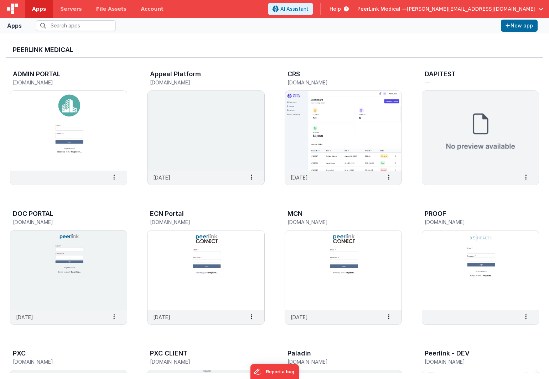 Image resolution: width=549 pixels, height=379 pixels. I want to click on button: New app, so click(519, 26).